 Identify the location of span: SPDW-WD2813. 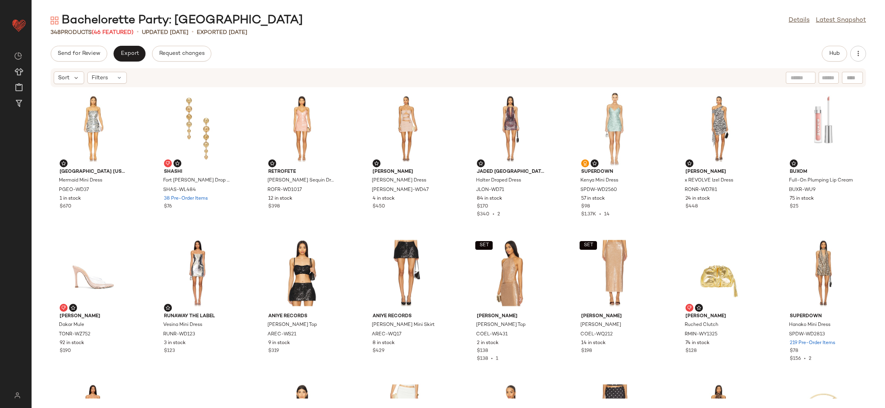
(807, 335).